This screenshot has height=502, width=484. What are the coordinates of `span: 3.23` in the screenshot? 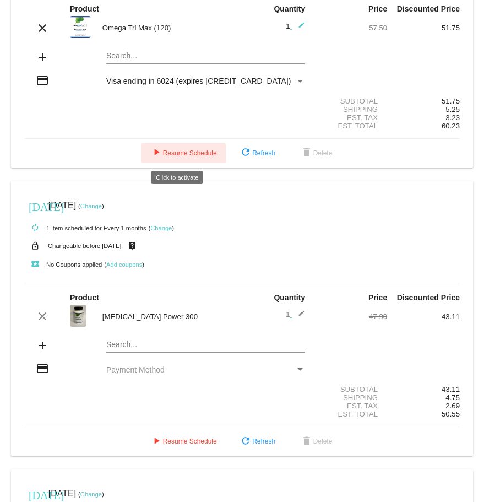 It's located at (453, 117).